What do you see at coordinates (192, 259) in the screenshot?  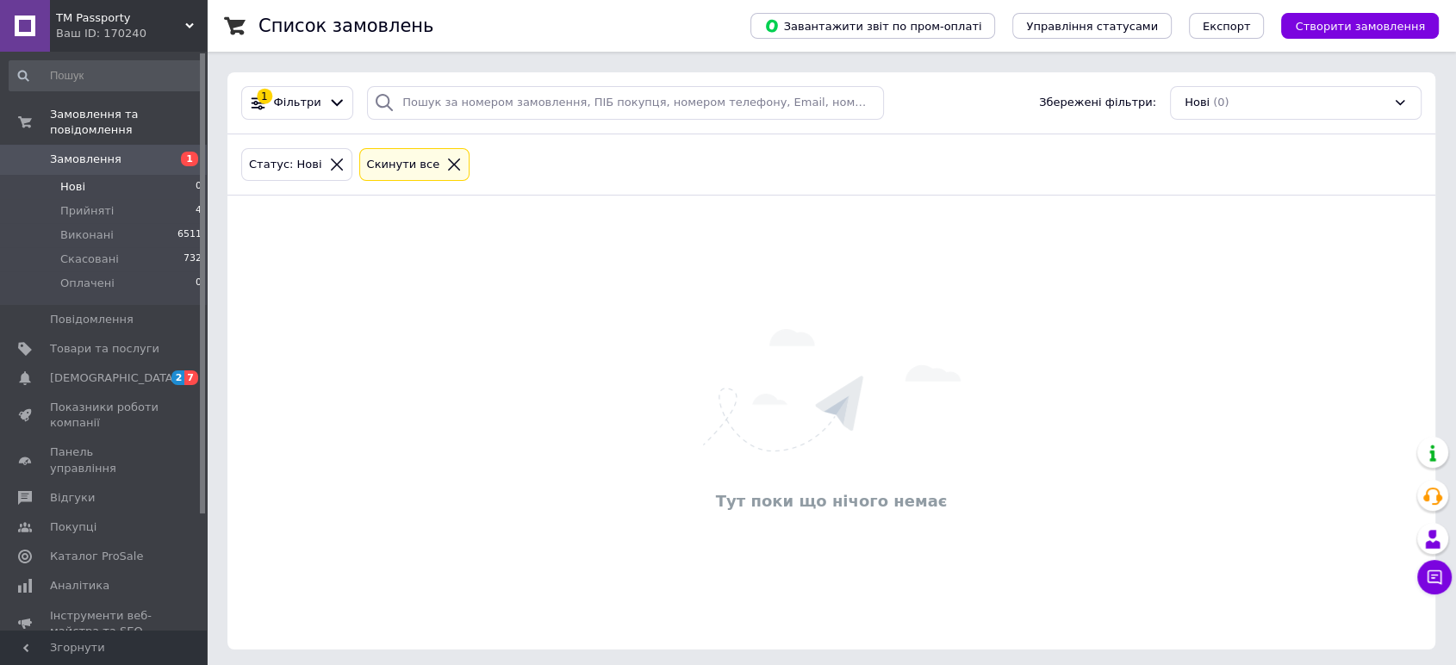 I see `span: 732` at bounding box center [192, 259].